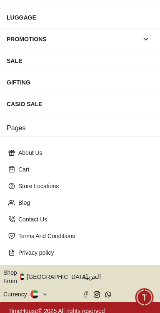  Describe the element at coordinates (83, 170) in the screenshot. I see `p: Cart` at that location.